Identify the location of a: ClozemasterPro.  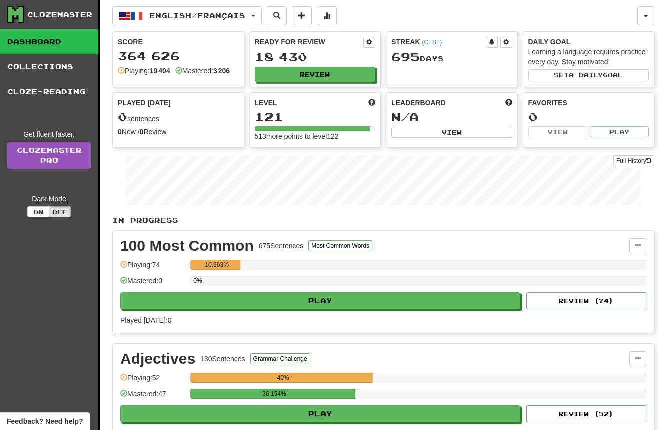
(49, 156).